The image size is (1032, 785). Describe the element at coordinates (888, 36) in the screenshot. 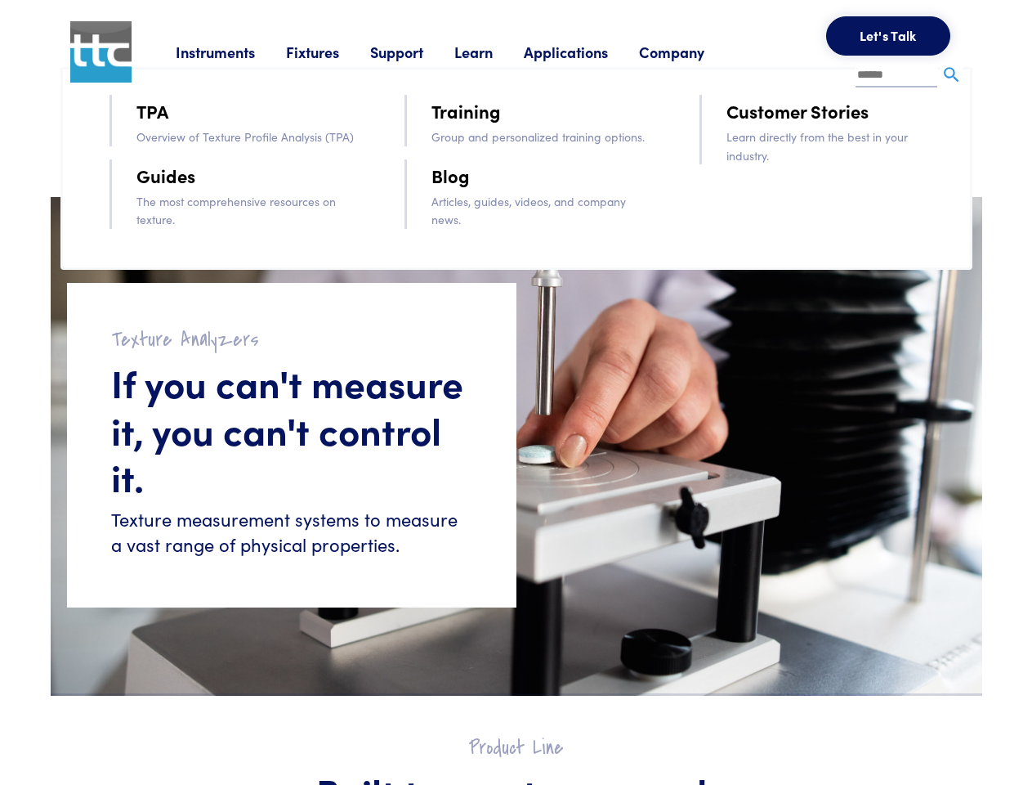

I see `button: Let's Talk` at that location.